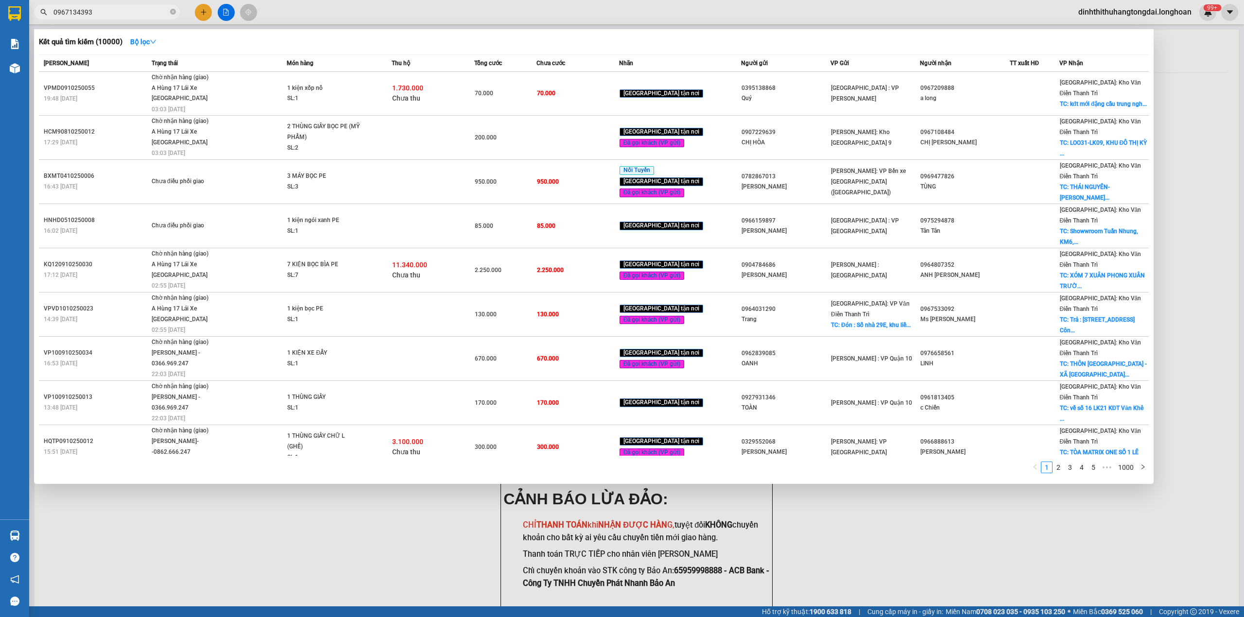 The width and height of the screenshot is (1244, 617). What do you see at coordinates (300, 63) in the screenshot?
I see `span: Món hàng` at bounding box center [300, 63].